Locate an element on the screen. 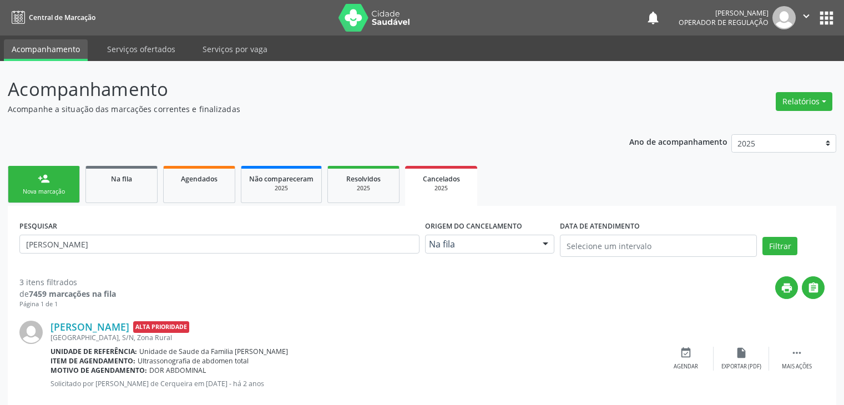  input: Selecione um intervalo is located at coordinates (658, 246).